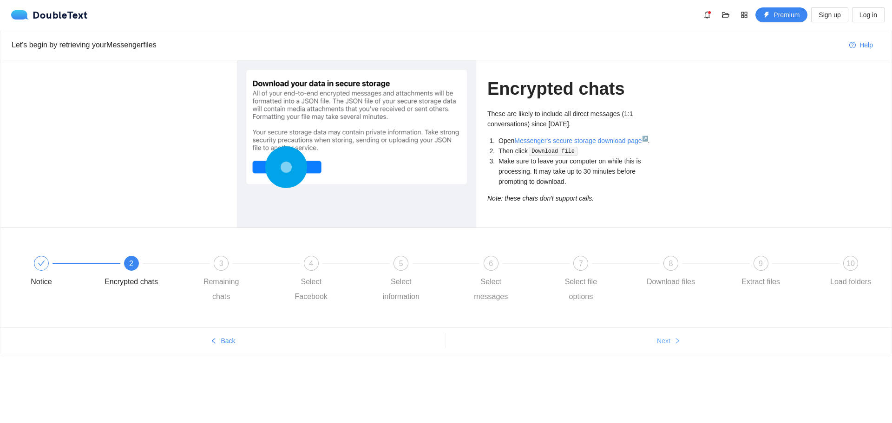  I want to click on button: Sign up, so click(829, 15).